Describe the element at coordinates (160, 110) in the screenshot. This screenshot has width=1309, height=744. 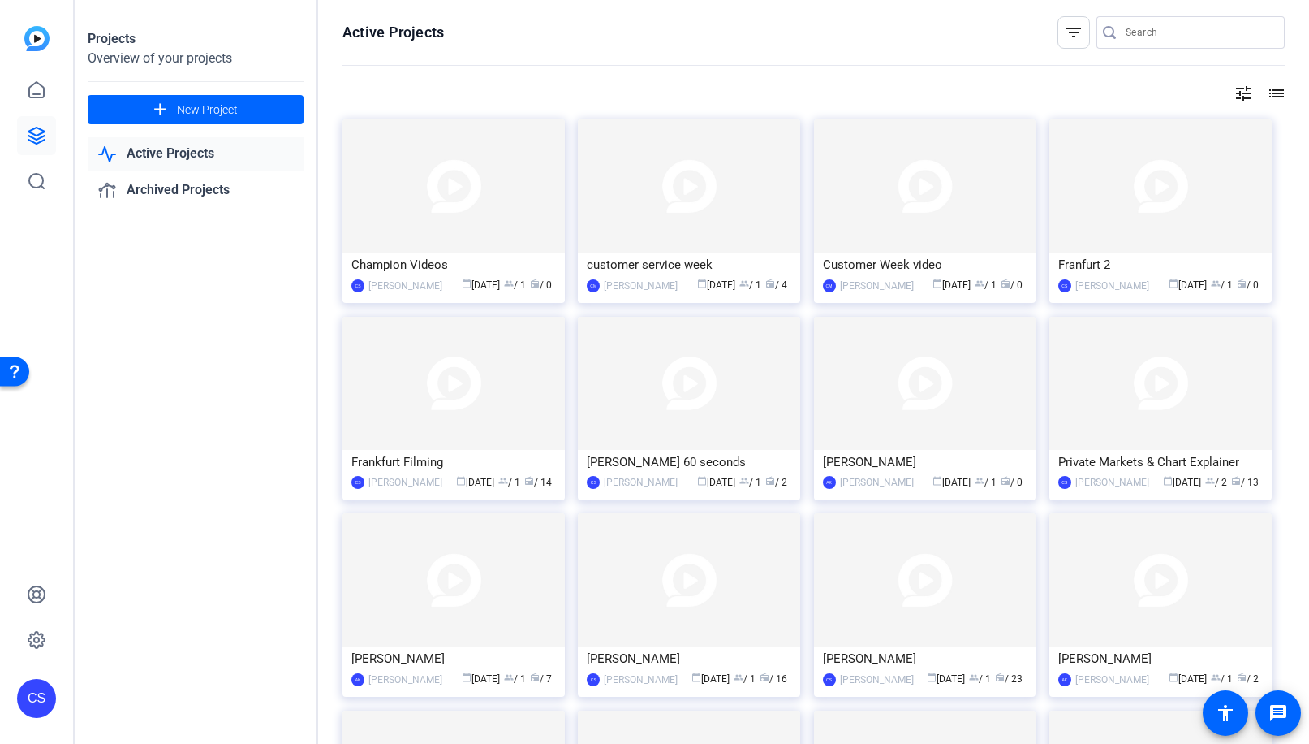
I see `mat-icon: add` at that location.